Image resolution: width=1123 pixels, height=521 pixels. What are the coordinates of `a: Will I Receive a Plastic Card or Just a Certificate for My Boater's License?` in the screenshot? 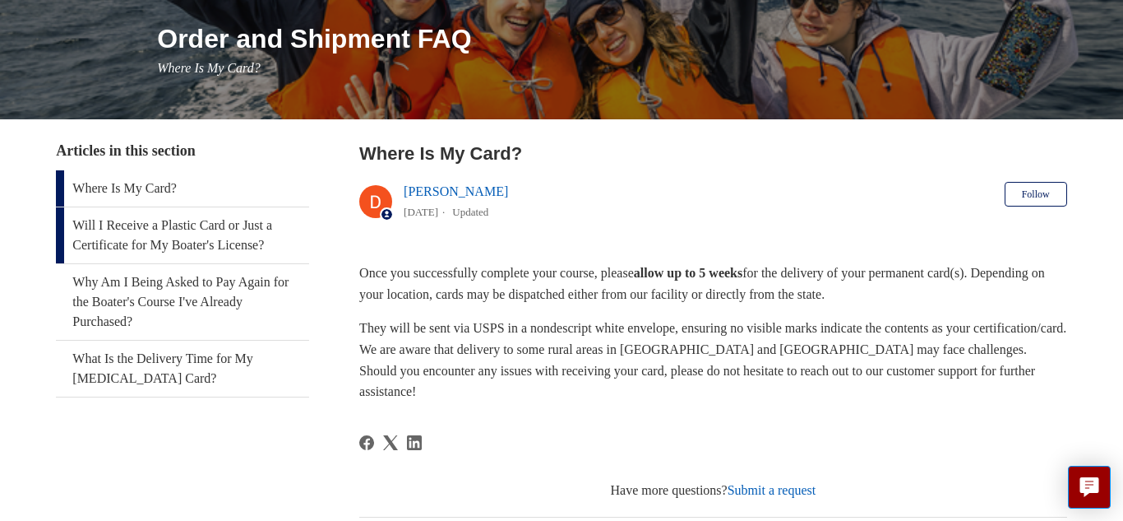 It's located at (182, 235).